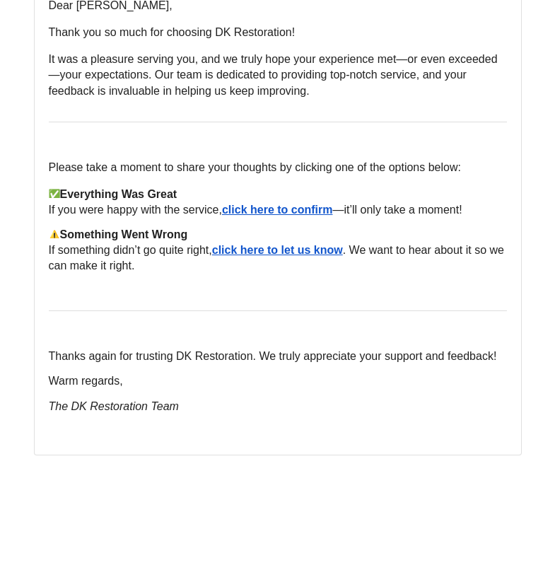 Image resolution: width=555 pixels, height=565 pixels. What do you see at coordinates (114, 406) in the screenshot?
I see `span: The DK Restoration Team` at bounding box center [114, 406].